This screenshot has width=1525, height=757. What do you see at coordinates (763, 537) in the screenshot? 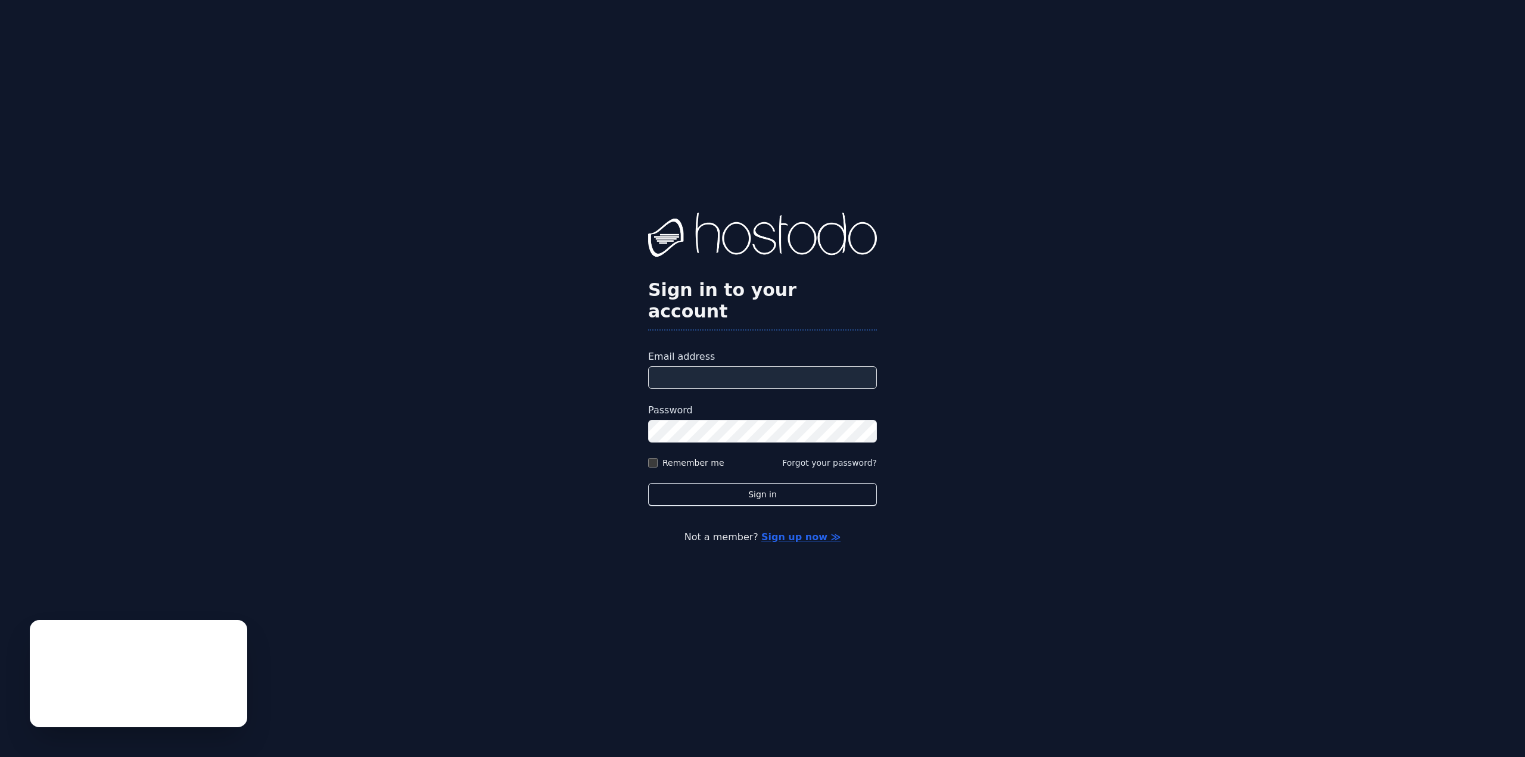
I see `p: Not a member?` at bounding box center [763, 537].